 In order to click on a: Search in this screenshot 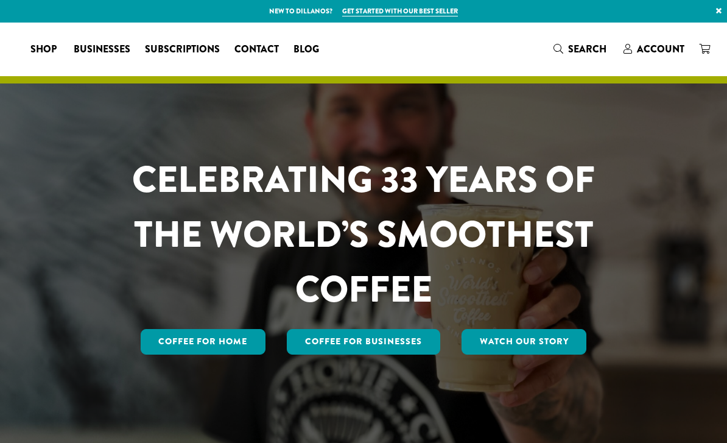, I will do `click(581, 49)`.